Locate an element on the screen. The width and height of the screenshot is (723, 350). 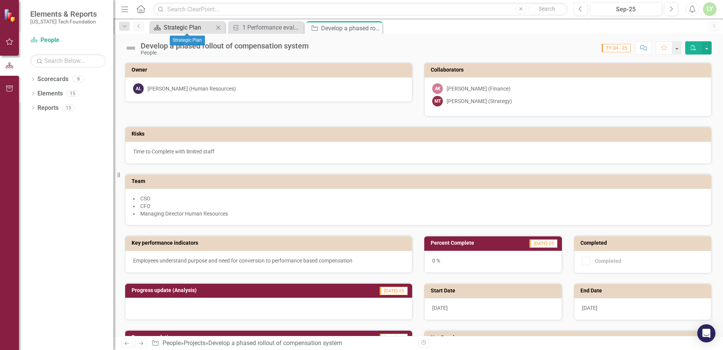
div: People is located at coordinates (225, 53).